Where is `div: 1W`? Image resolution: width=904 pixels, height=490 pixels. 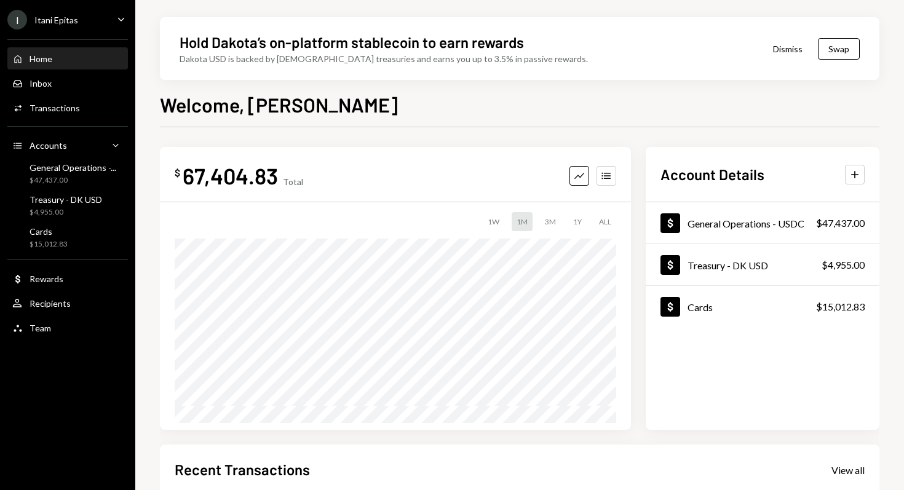 div: 1W is located at coordinates (493, 221).